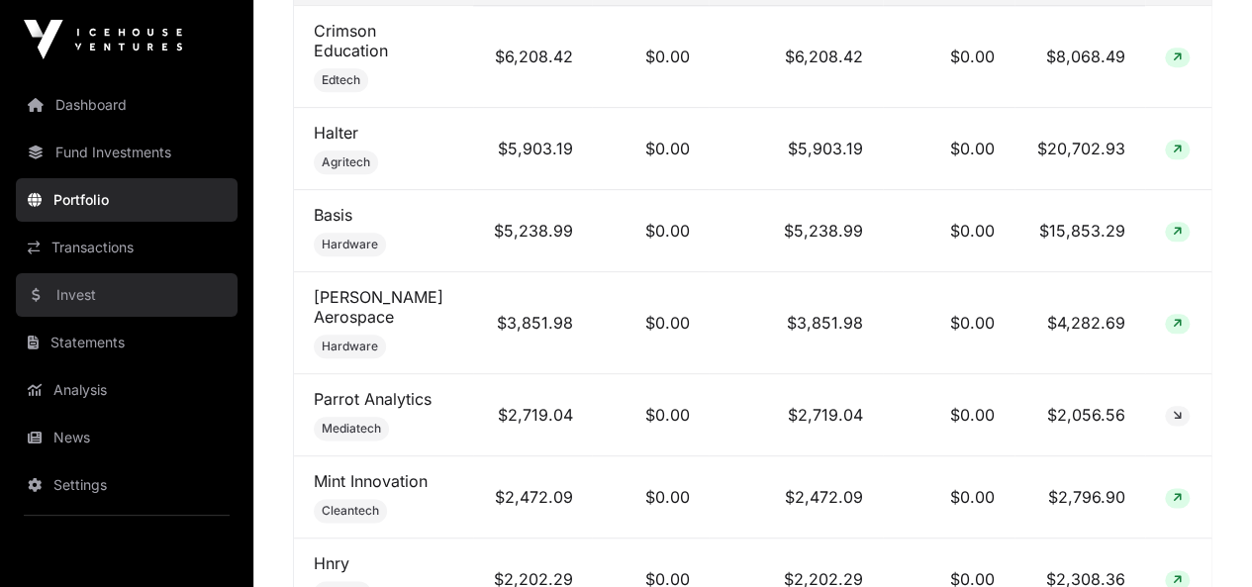  I want to click on td: $2,796.90, so click(1080, 497).